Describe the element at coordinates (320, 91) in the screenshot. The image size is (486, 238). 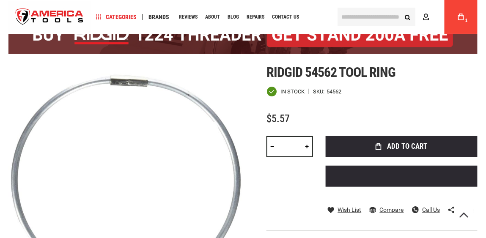
I see `strong: SKU` at that location.